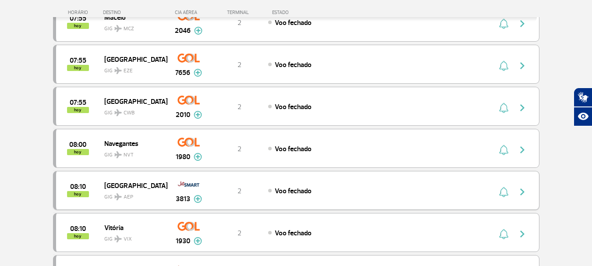  What do you see at coordinates (583, 107) in the screenshot?
I see `div: Plugin de acessibilidade da Hand Talk.` at bounding box center [583, 107].